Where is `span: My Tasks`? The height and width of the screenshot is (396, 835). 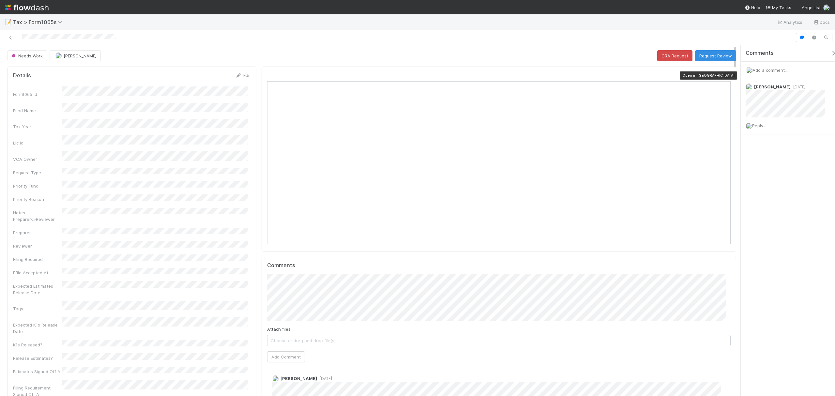
span: My Tasks is located at coordinates (778, 8).